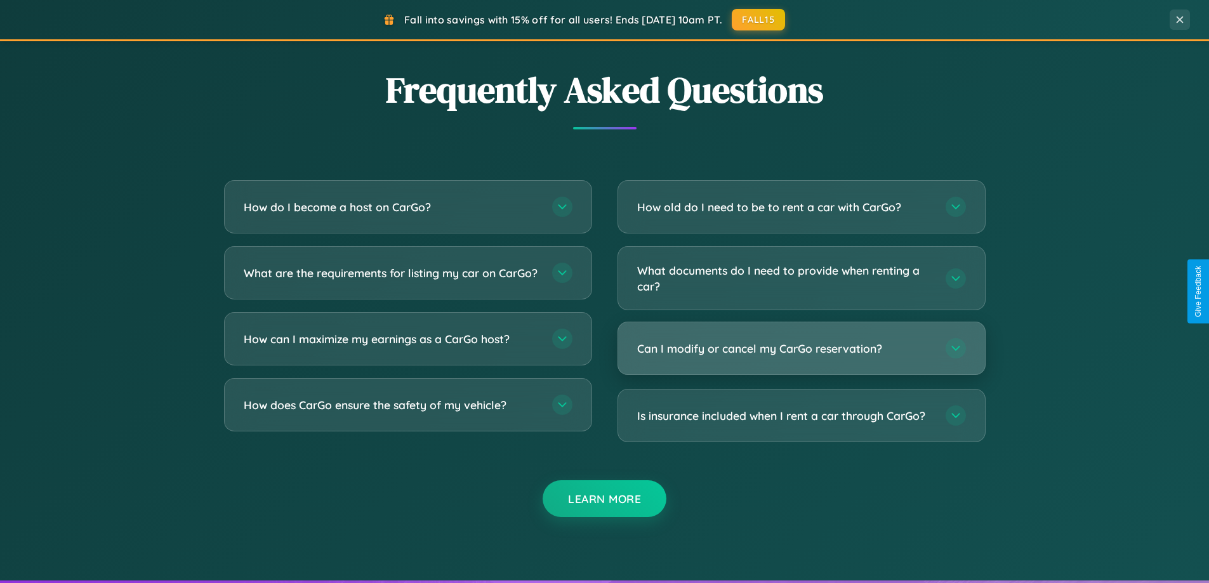  I want to click on h3: Can I modify or cancel my CarGo reservation?, so click(785, 348).